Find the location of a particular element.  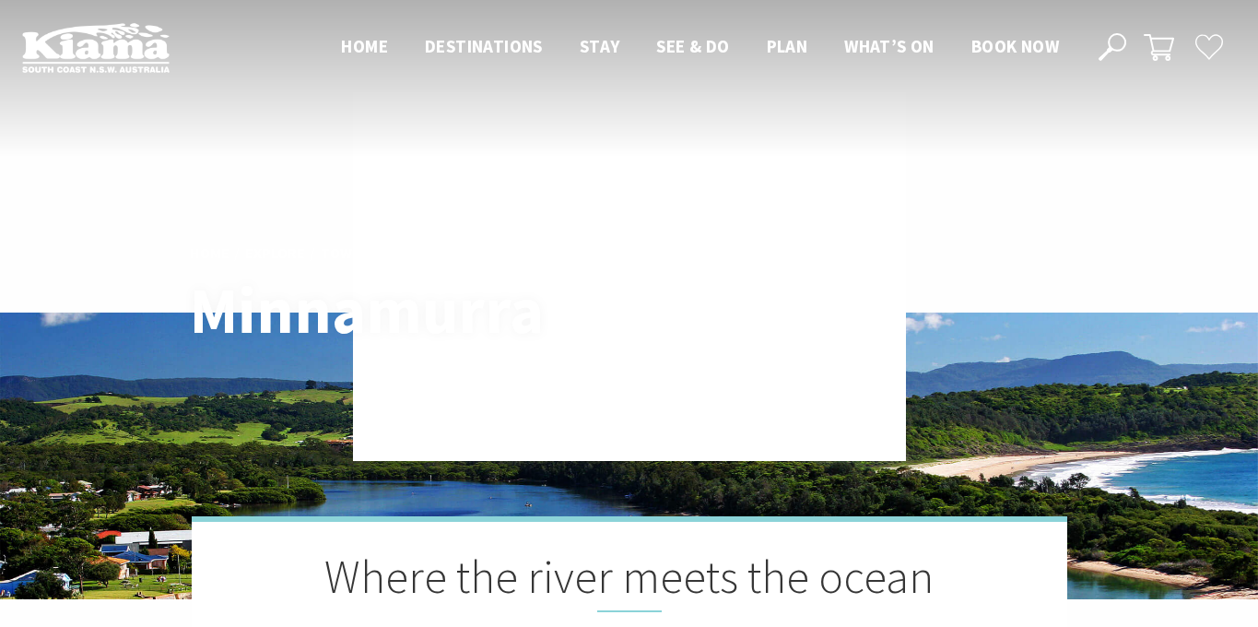

li: Minnamurra is located at coordinates (513, 253).